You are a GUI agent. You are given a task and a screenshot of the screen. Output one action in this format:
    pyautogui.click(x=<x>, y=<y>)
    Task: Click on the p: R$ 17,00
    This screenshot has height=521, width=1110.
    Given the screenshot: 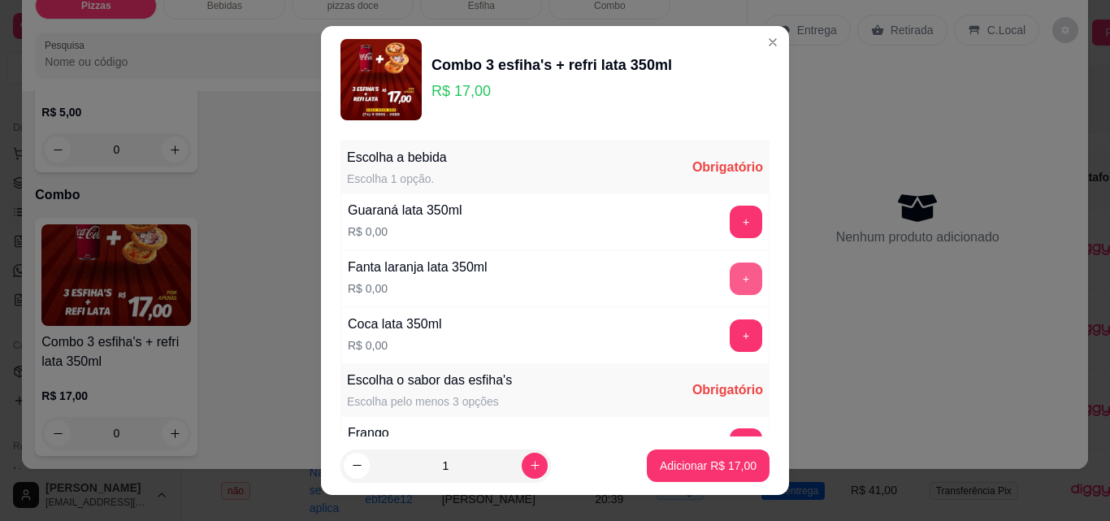 What is the action you would take?
    pyautogui.click(x=552, y=91)
    